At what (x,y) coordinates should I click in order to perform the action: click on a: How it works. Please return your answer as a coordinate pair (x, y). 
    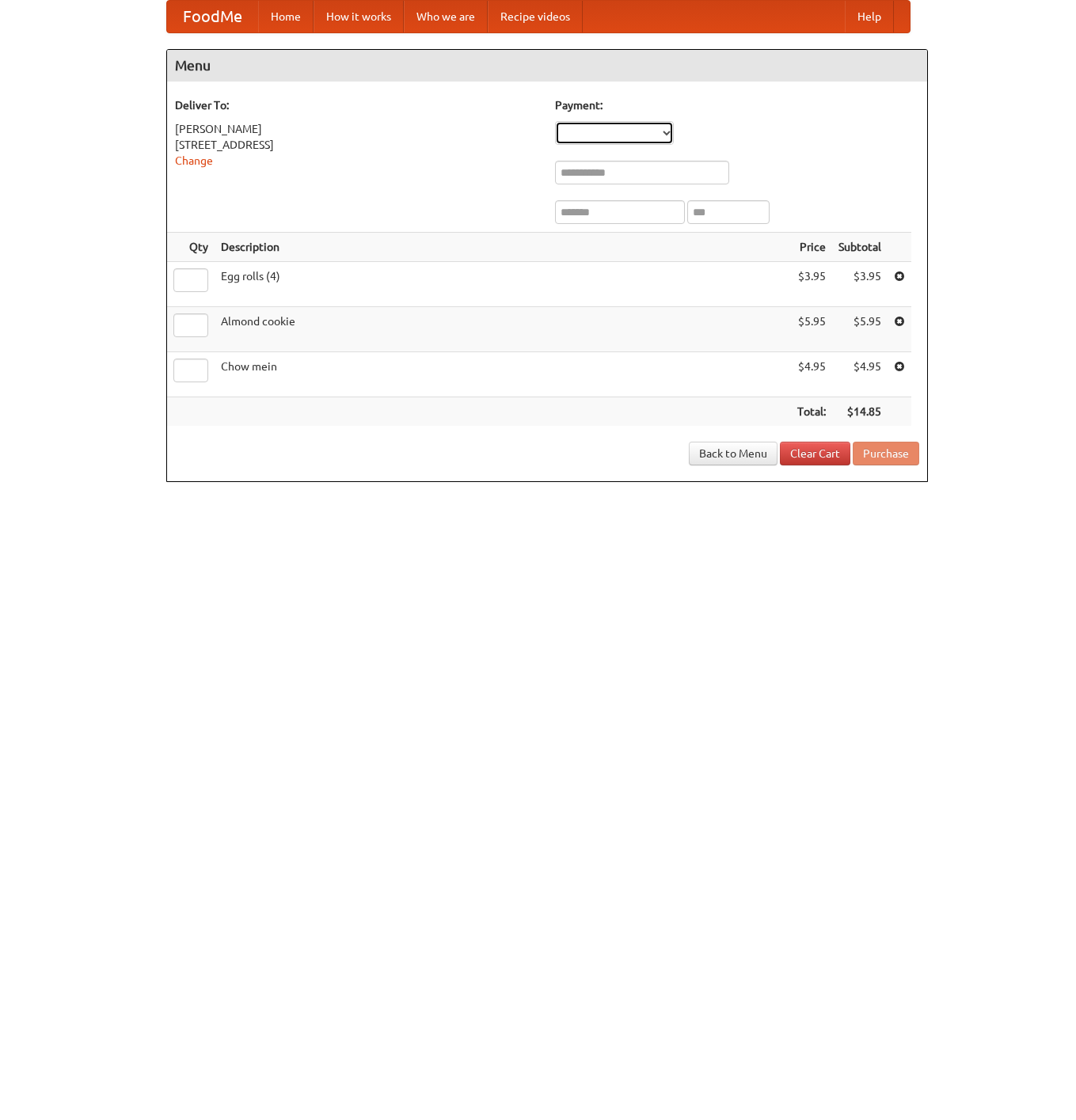
    Looking at the image, I should click on (359, 16).